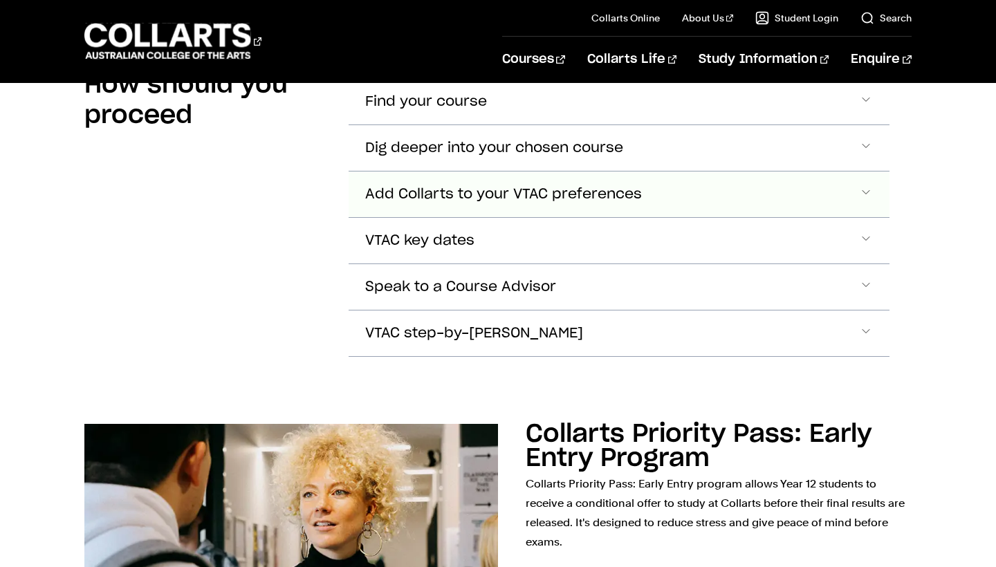  What do you see at coordinates (625, 18) in the screenshot?
I see `a: Collarts Online` at bounding box center [625, 18].